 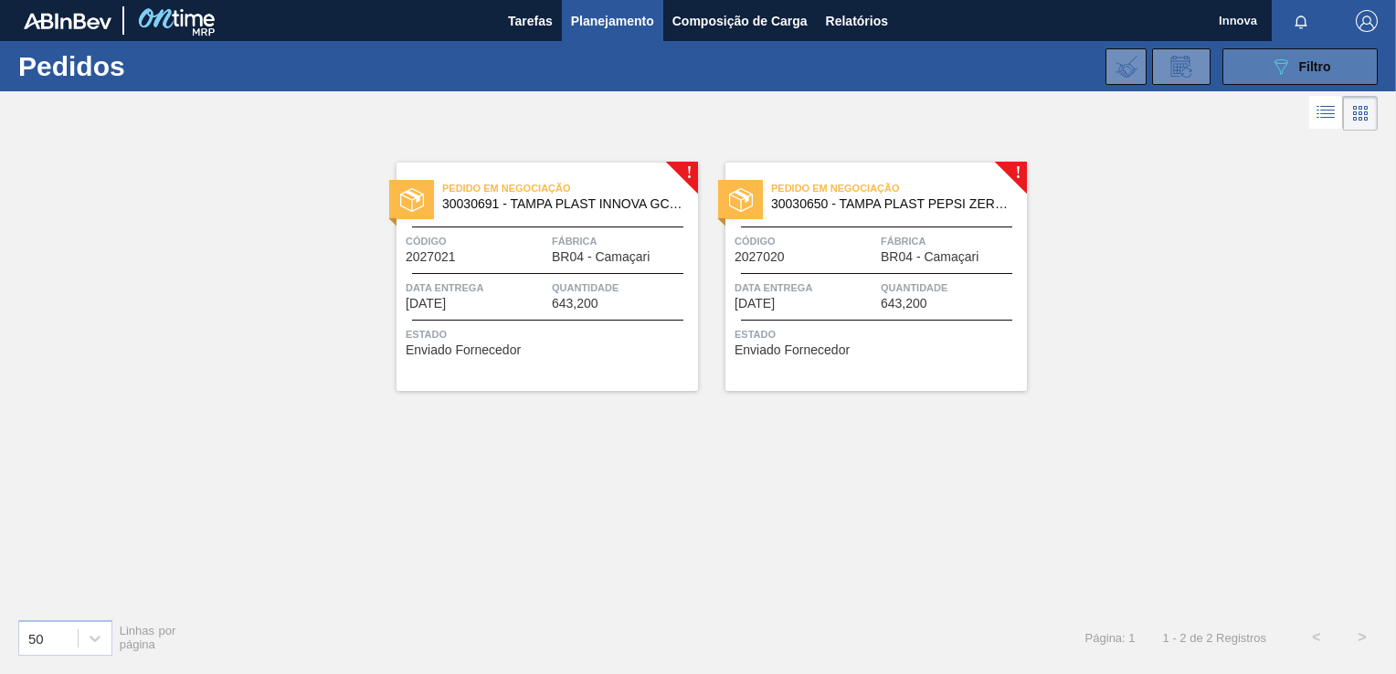 I want to click on span: Relatórios, so click(x=857, y=21).